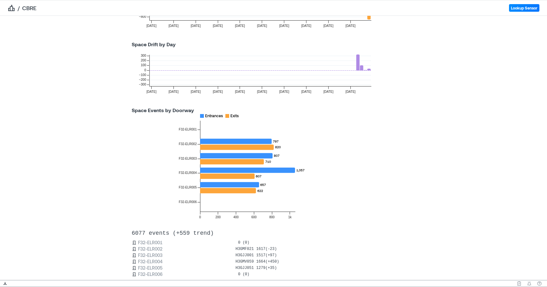  Describe the element at coordinates (245, 255) in the screenshot. I see `p: H3GJJ001` at that location.